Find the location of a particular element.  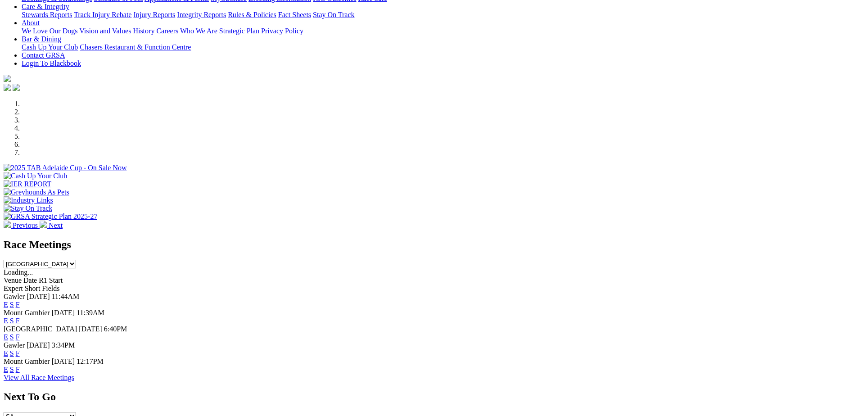

a: Stay On Track is located at coordinates (333, 14).